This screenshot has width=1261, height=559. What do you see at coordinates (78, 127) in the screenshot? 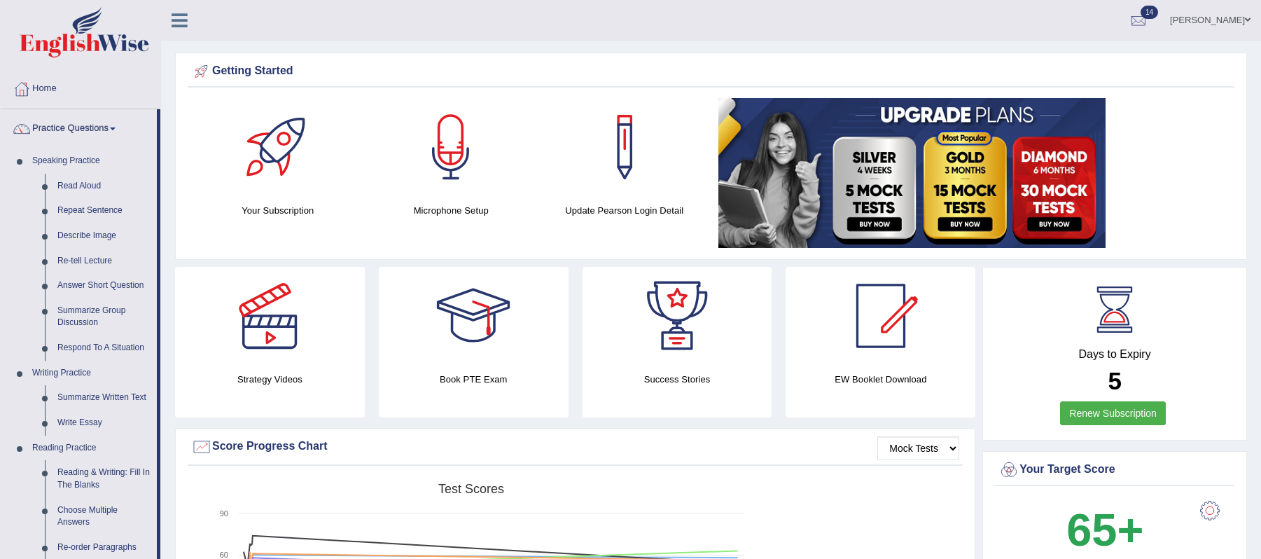
I see `a: Practice Questions` at bounding box center [78, 127].